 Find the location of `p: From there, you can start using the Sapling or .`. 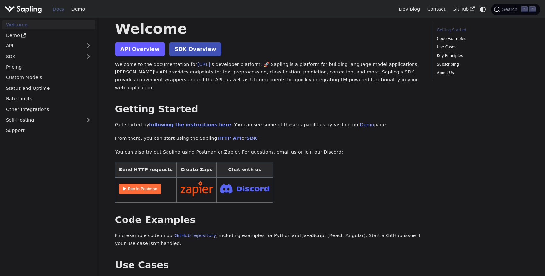

p: From there, you can start using the Sapling or . is located at coordinates (269, 139).